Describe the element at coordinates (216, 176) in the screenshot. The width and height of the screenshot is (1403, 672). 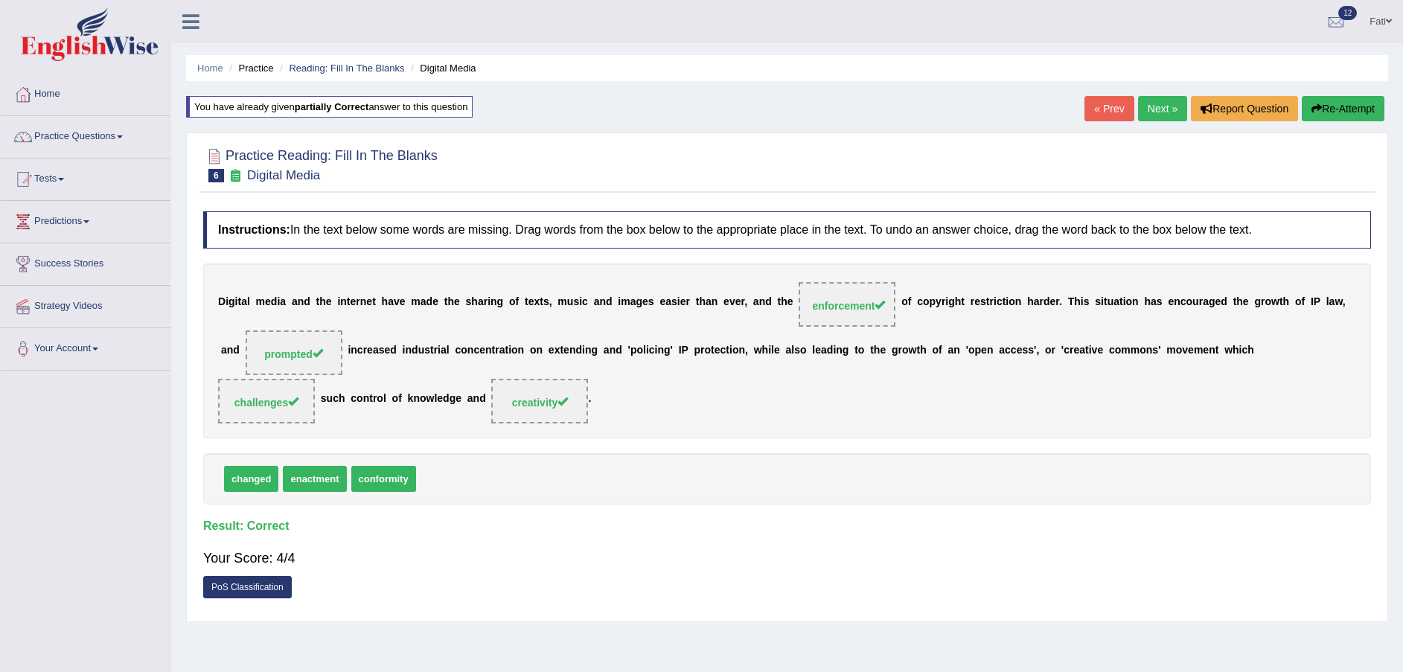
I see `span: 6` at that location.